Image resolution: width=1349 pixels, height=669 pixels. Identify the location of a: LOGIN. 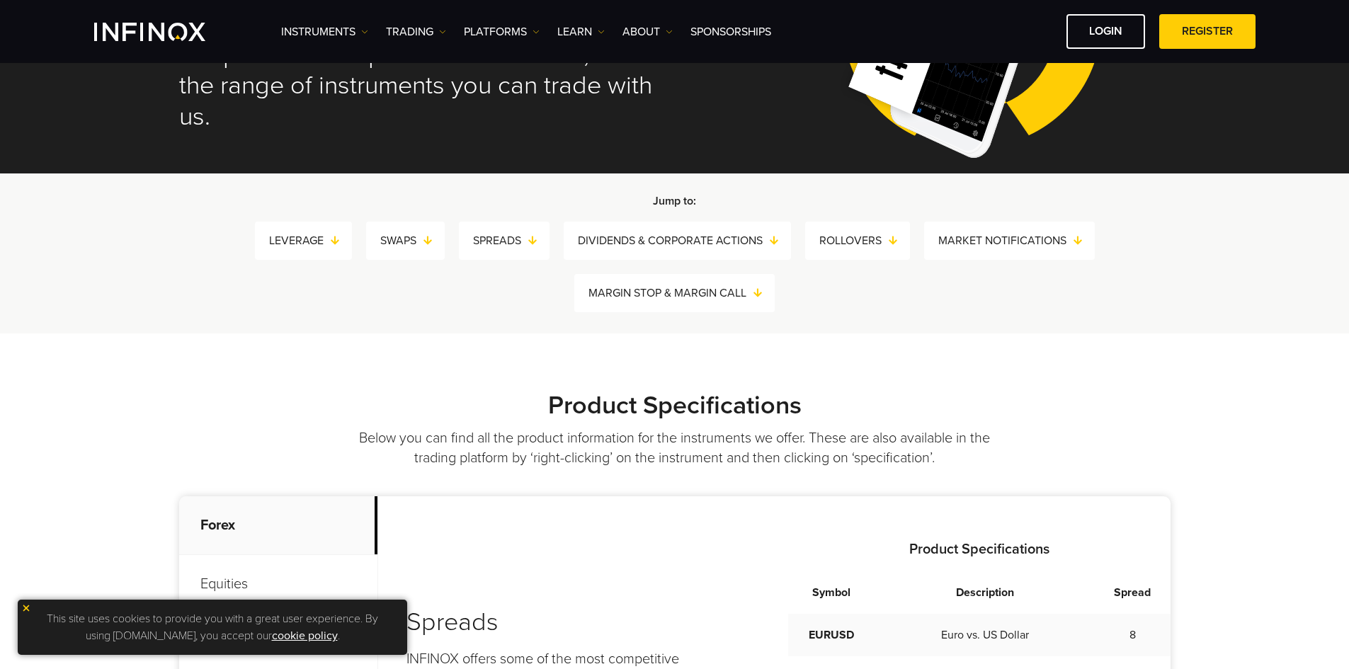
(1105, 31).